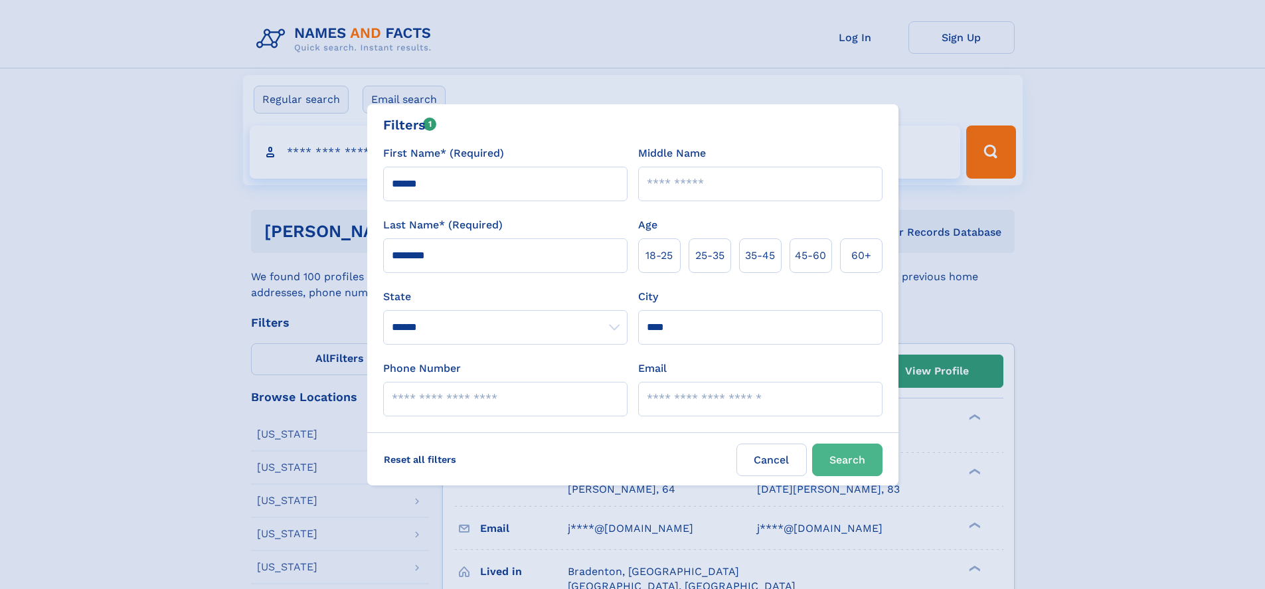 The width and height of the screenshot is (1265, 589). I want to click on label: Email, so click(652, 369).